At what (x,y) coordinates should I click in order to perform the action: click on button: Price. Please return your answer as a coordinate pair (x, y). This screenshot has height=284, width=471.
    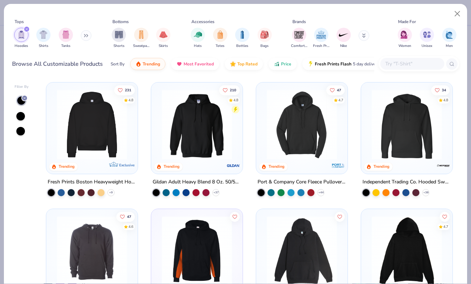
    Looking at the image, I should click on (283, 64).